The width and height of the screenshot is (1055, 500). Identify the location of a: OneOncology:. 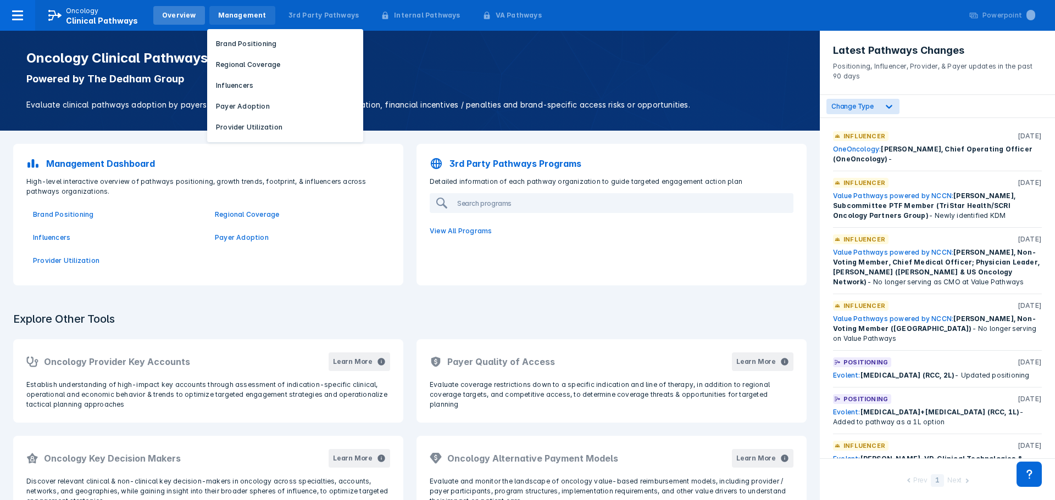
(856, 149).